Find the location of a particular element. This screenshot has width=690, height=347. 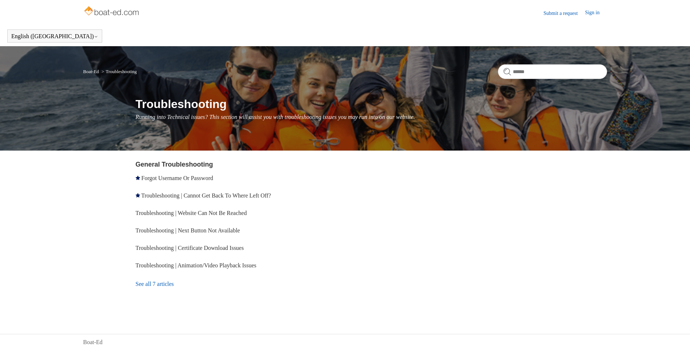

h1: Troubleshooting is located at coordinates (371, 104).